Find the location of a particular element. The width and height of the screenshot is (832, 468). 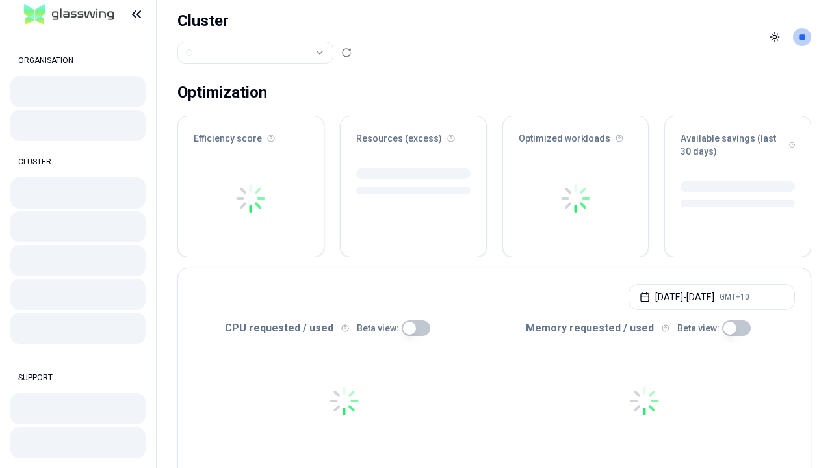

div: Optimized workloads is located at coordinates (576, 135).